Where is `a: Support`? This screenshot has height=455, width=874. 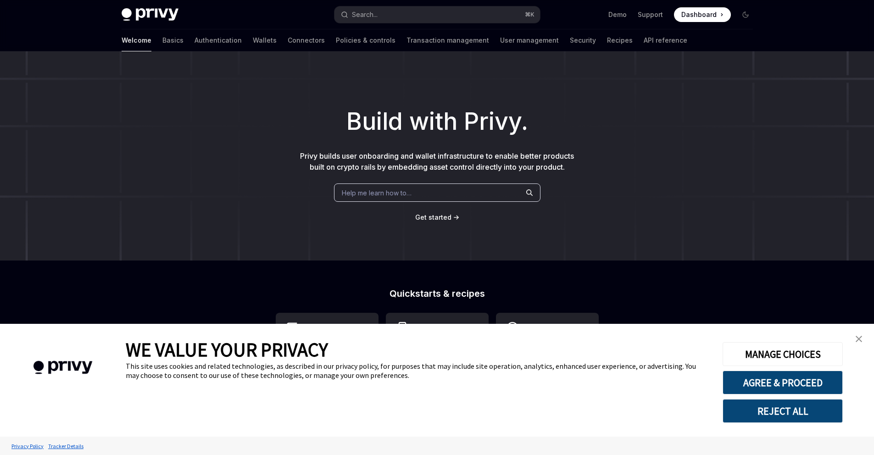
a: Support is located at coordinates (650, 15).